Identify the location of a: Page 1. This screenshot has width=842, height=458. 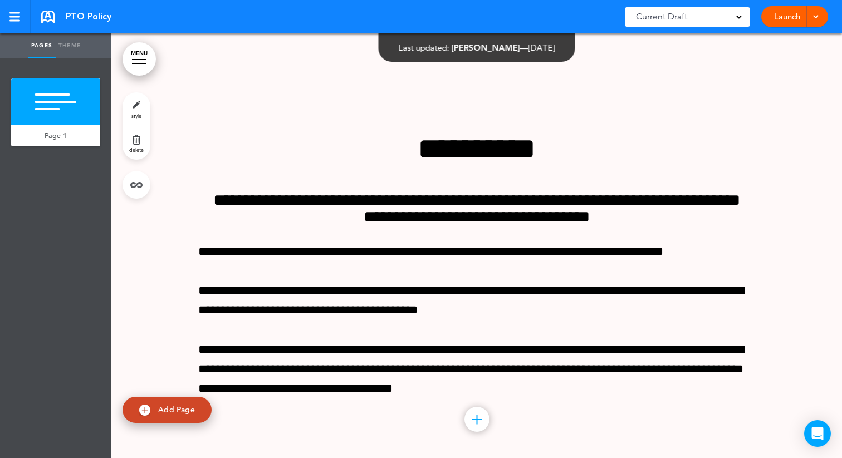
(56, 136).